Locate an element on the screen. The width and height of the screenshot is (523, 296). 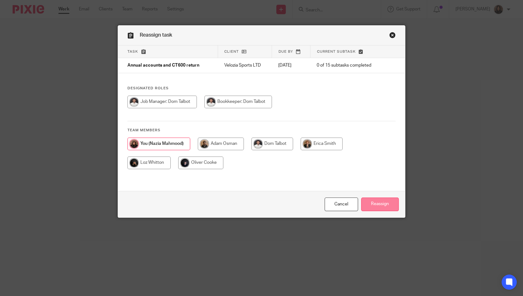
span: Annual accounts and CT600 return is located at coordinates (163, 66).